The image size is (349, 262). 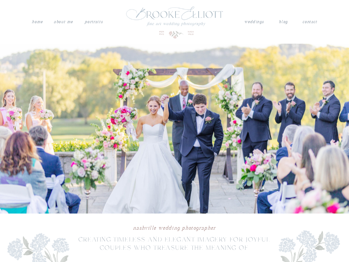 What do you see at coordinates (94, 21) in the screenshot?
I see `nav: PORTRAITS` at bounding box center [94, 21].